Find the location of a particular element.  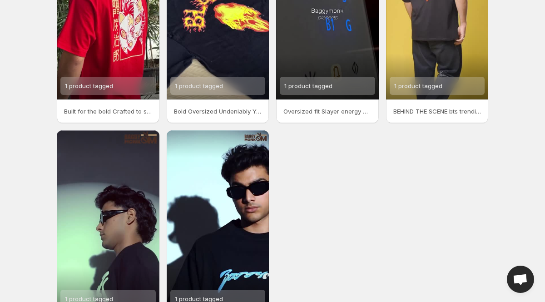

a: Open chat is located at coordinates (521, 279).